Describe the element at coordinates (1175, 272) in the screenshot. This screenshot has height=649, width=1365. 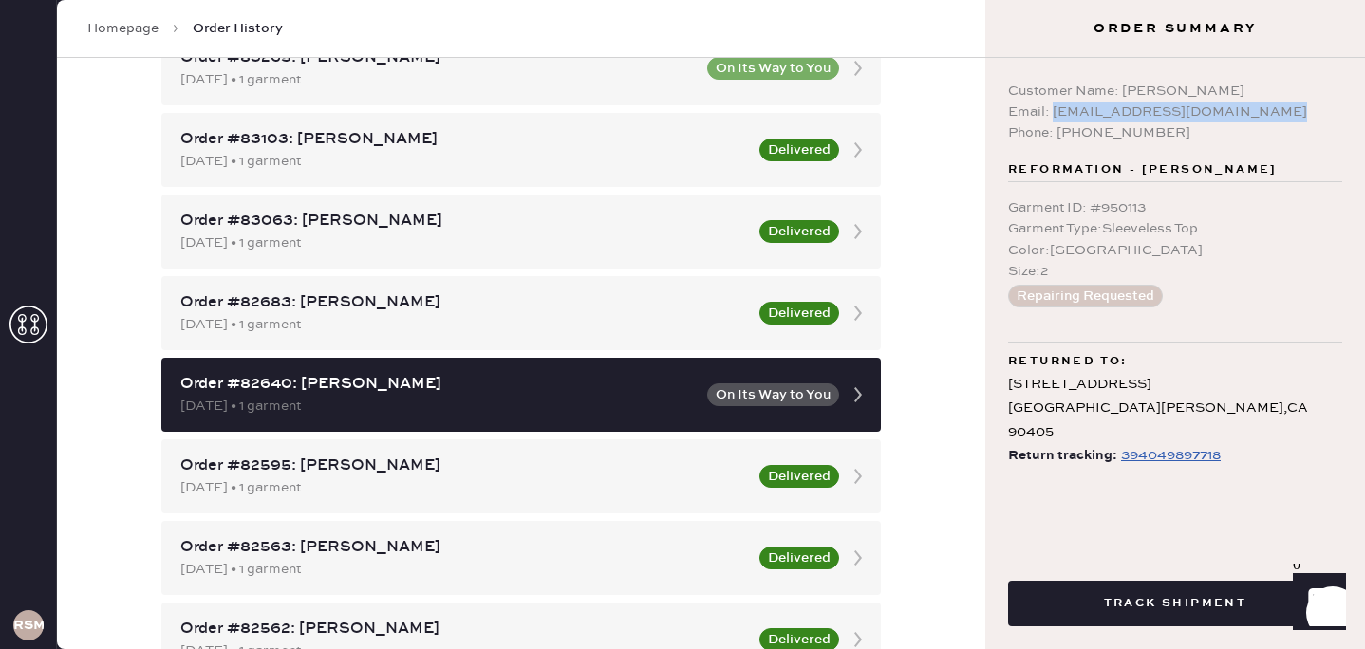
I see `div: Size : 2` at that location.